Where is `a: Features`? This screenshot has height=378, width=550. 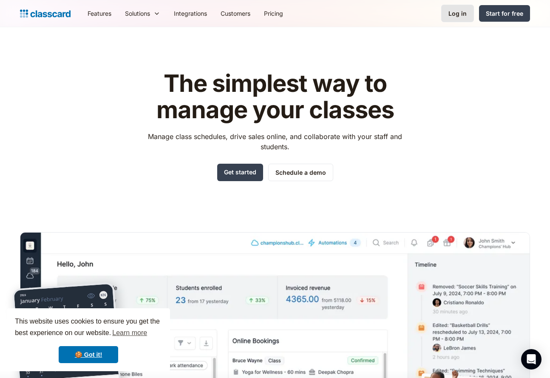 a: Features is located at coordinates (100, 13).